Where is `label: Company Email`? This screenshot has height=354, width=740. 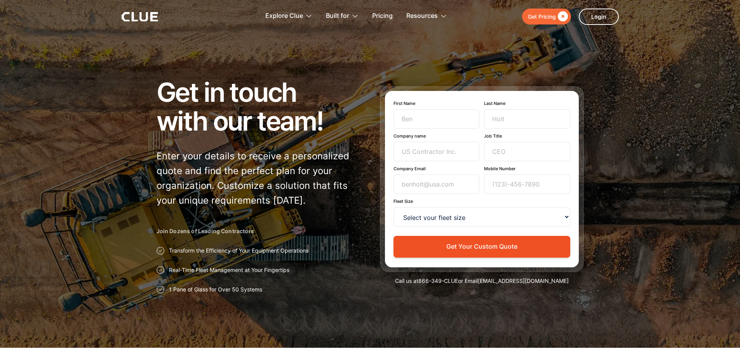 label: Company Email is located at coordinates (437, 169).